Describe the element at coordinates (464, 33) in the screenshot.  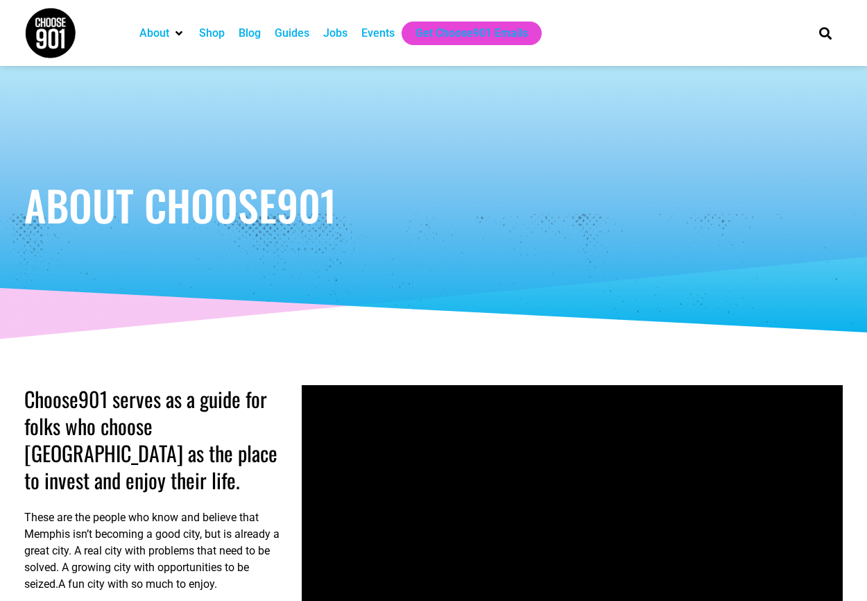
I see `nav: Main nav` at that location.